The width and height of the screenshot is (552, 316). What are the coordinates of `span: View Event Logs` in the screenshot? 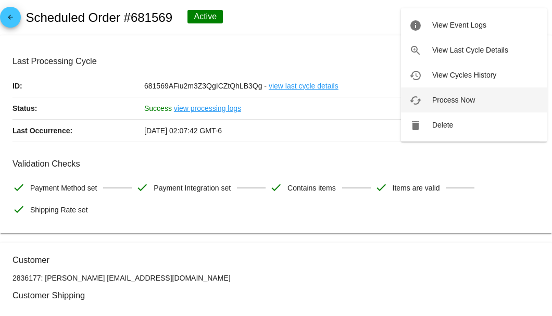 It's located at (459, 25).